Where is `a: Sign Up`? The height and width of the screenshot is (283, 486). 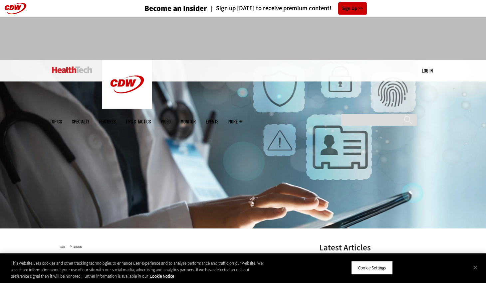
a: Sign Up is located at coordinates (352, 8).